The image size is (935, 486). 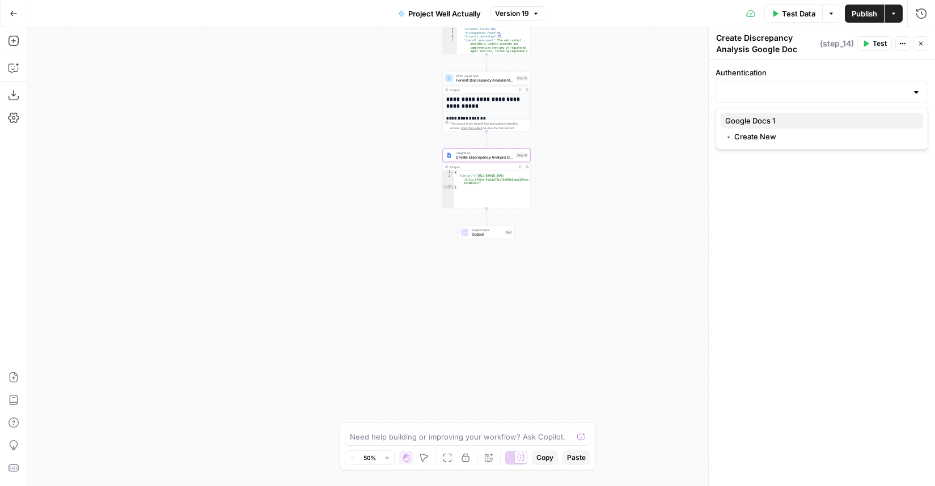 What do you see at coordinates (485, 76) in the screenshot?
I see `span: Write Liquid Text` at bounding box center [485, 76].